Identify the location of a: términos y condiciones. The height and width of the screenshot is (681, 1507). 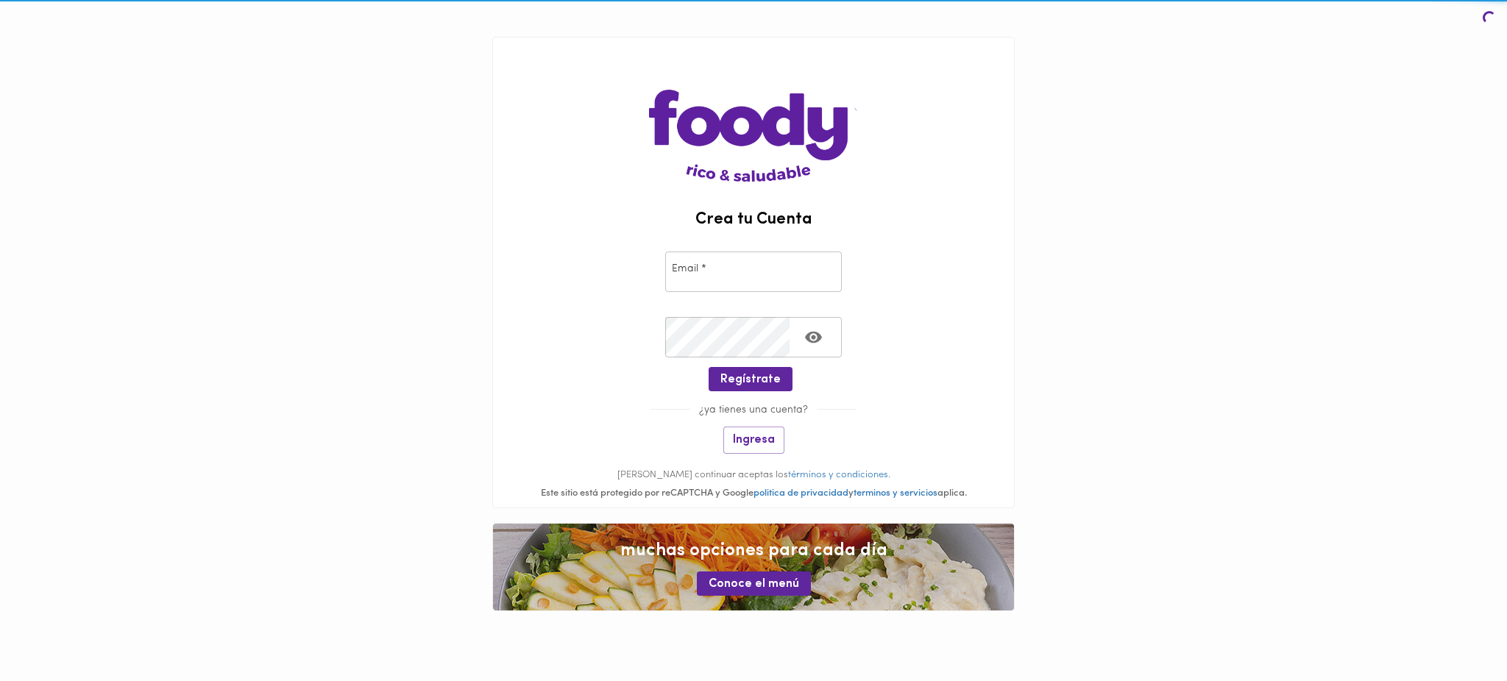
(838, 475).